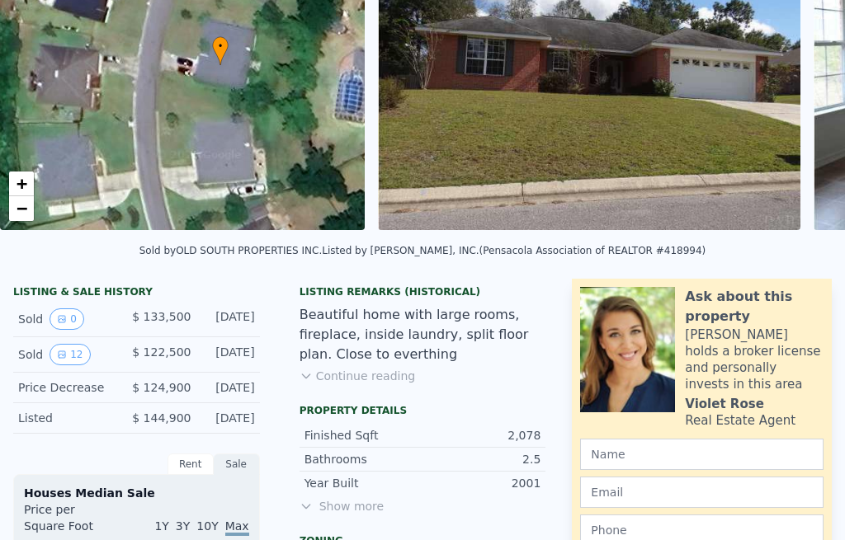 This screenshot has height=540, width=845. I want to click on span: 10Y, so click(207, 526).